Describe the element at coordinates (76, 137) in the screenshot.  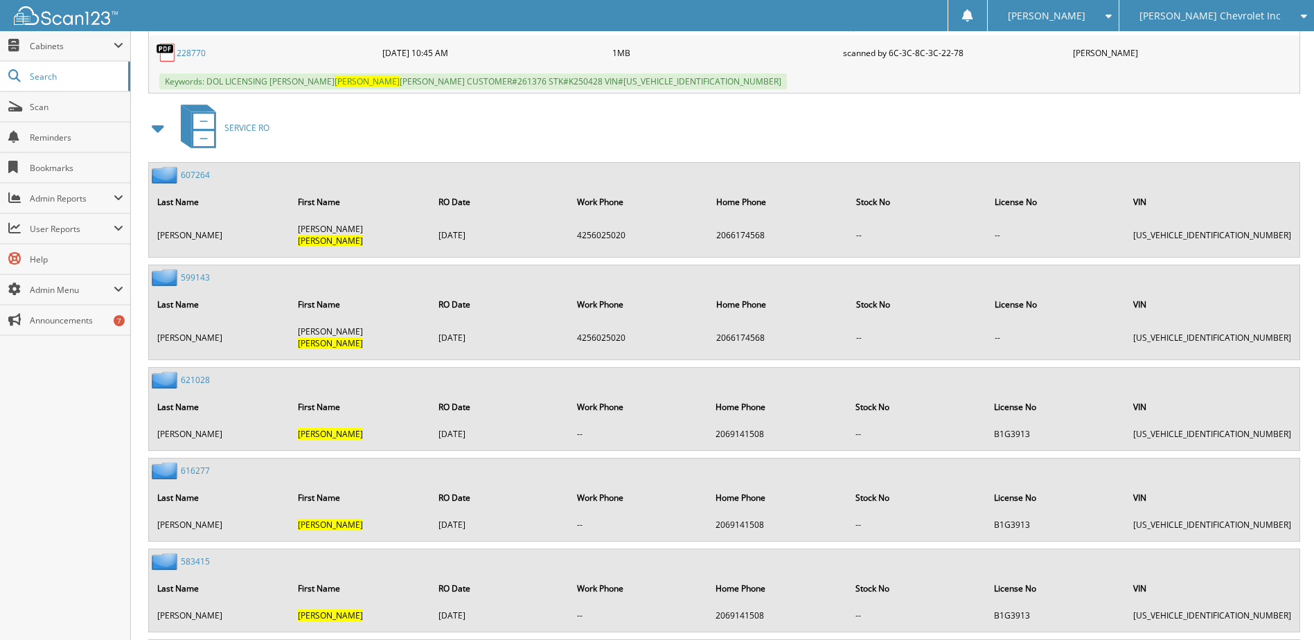
I see `span: Reminders` at that location.